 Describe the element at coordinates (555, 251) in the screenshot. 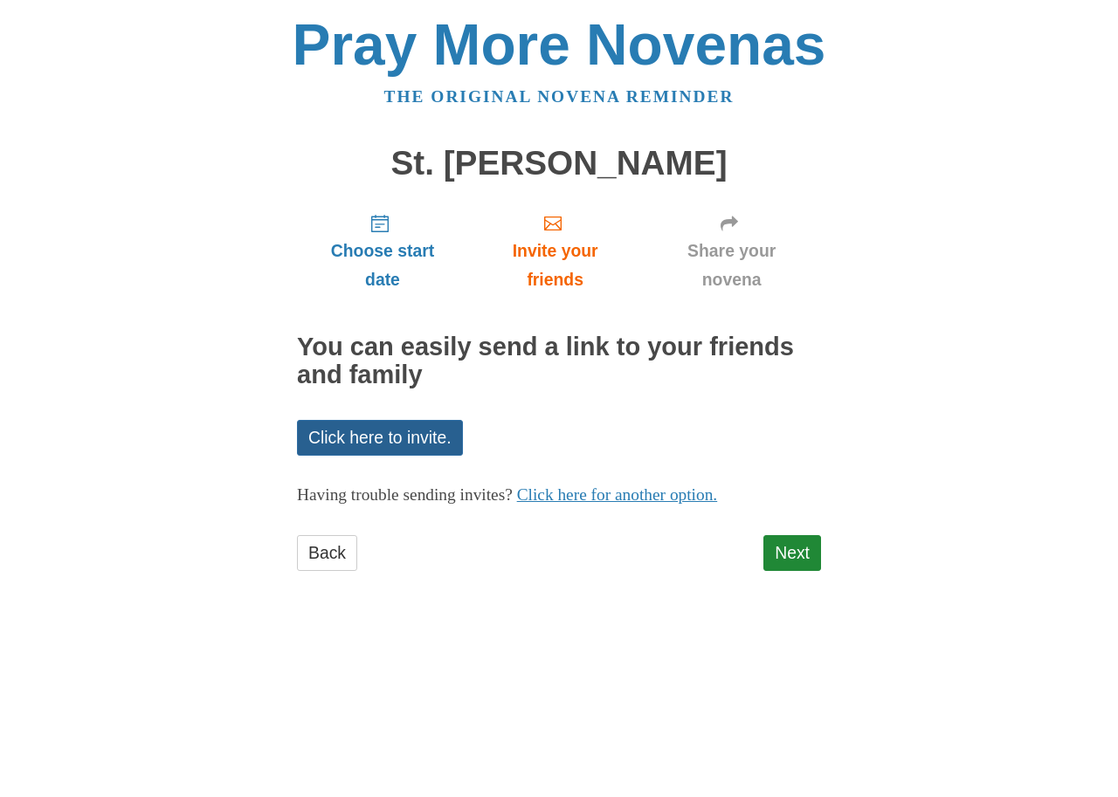

I see `a: Invite your friends` at that location.